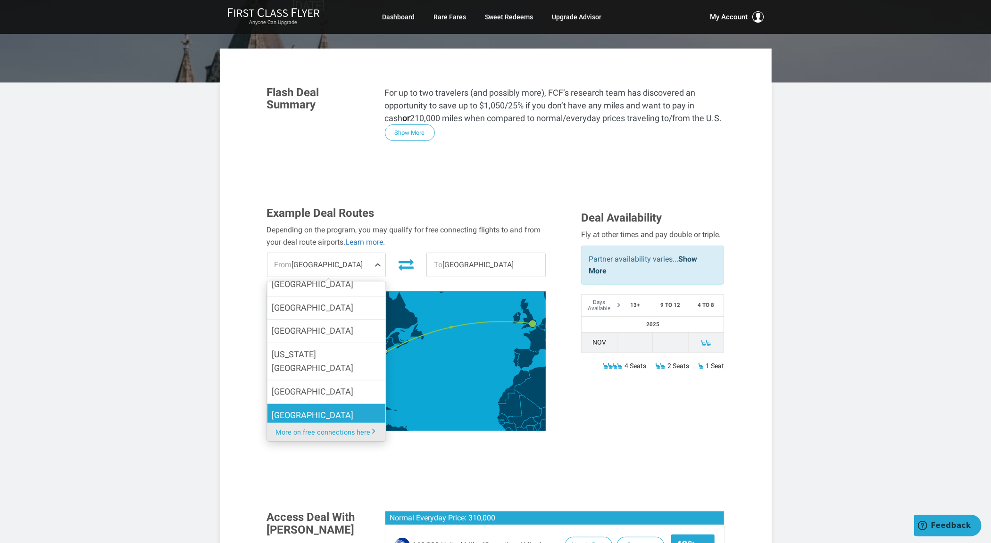 Image resolution: width=991 pixels, height=543 pixels. What do you see at coordinates (536, 387) in the screenshot?
I see `path: Algeria` at bounding box center [536, 387].